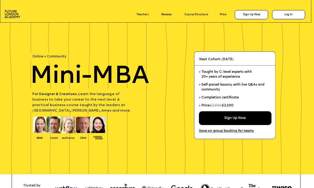 The width and height of the screenshot is (314, 188). What do you see at coordinates (83, 137) in the screenshot?
I see `img: image-99cff0b2-a396-4aab-8550-cf4071da2cb9.png` at bounding box center [83, 137].